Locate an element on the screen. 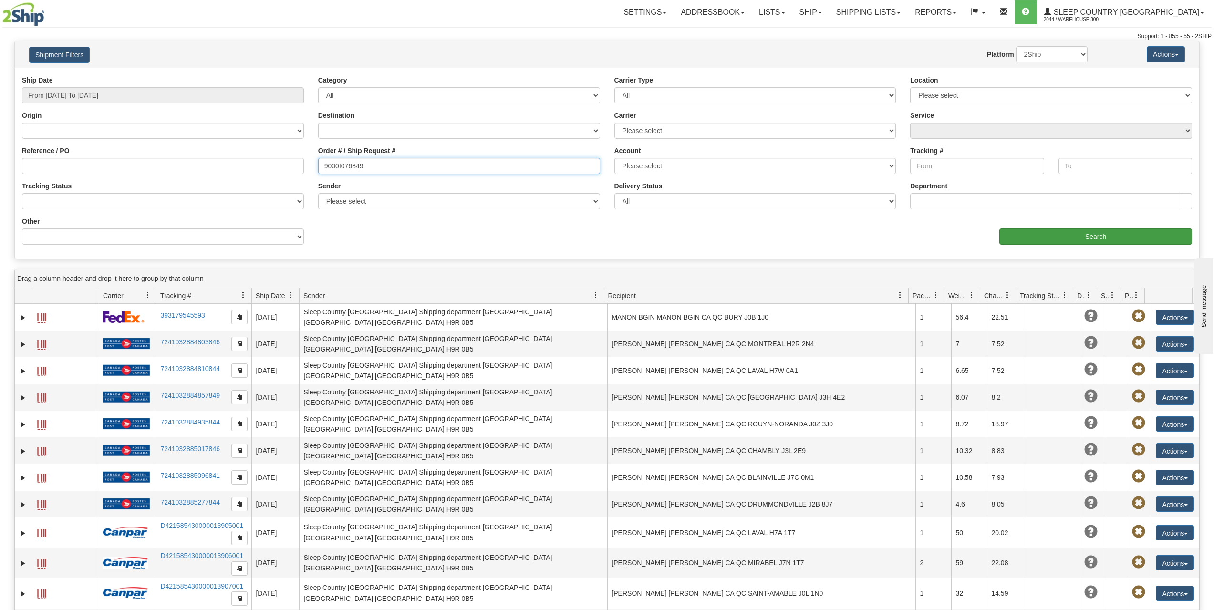 This screenshot has height=610, width=1214. a: Reports is located at coordinates (935, 12).